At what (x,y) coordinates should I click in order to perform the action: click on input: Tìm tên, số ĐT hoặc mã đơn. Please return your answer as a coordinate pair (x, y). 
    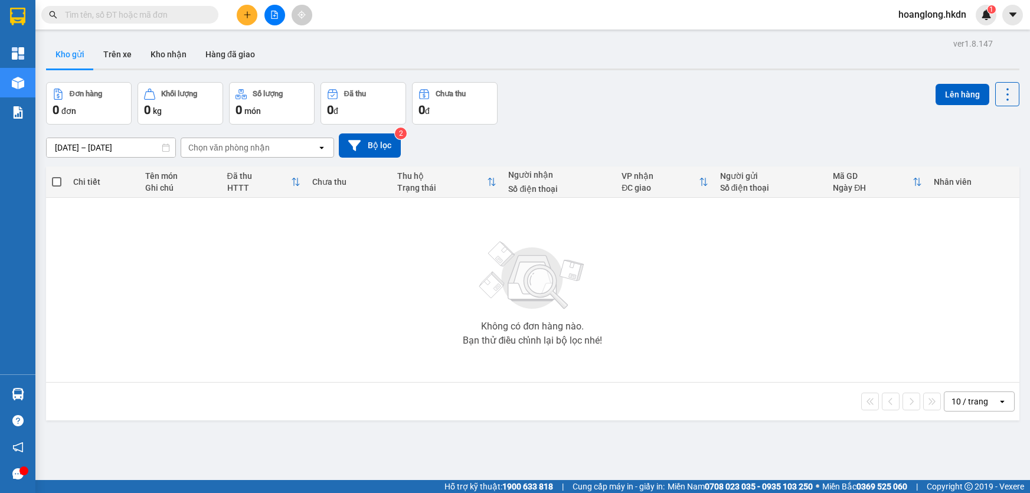
    Looking at the image, I should click on (135, 15).